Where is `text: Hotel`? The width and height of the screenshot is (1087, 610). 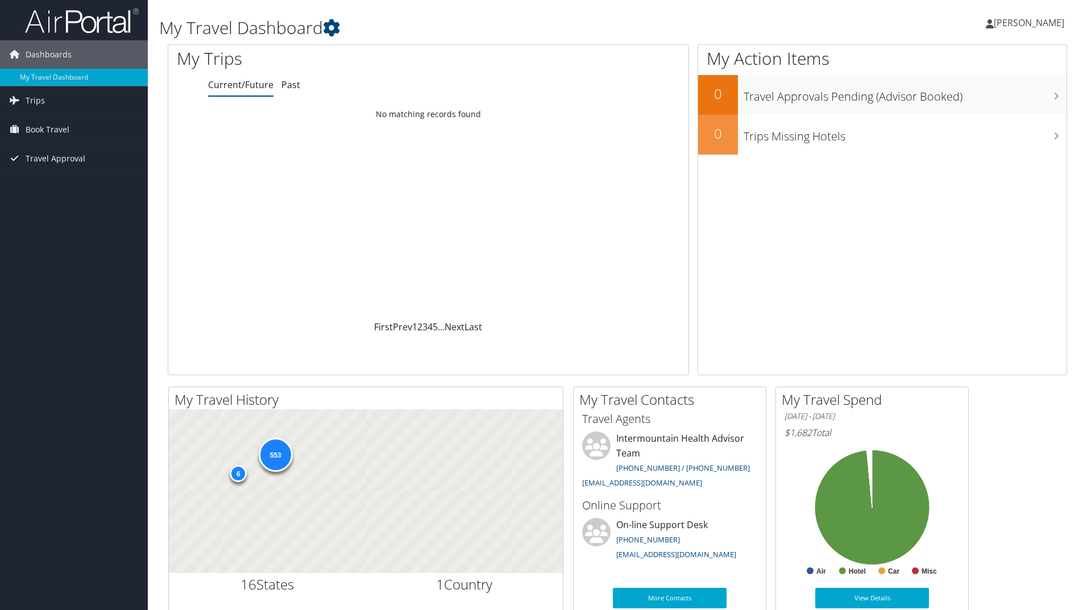
text: Hotel is located at coordinates (857, 571).